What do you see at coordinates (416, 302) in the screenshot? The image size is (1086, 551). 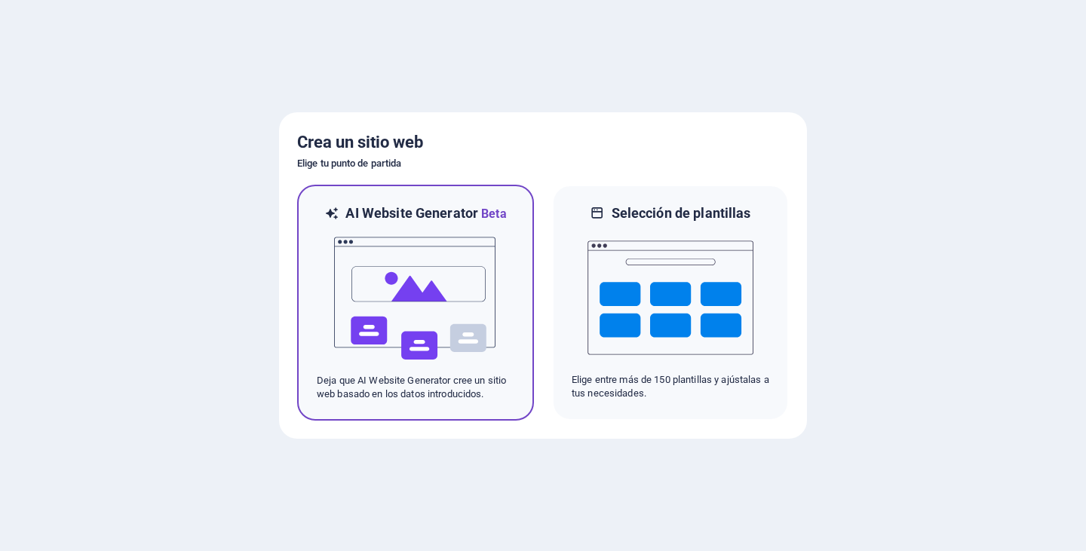 I see `div: AI Website GeneratorBetaaiDeja que AI Website Generator cree un sitio web basado en los datos int...` at bounding box center [416, 302].